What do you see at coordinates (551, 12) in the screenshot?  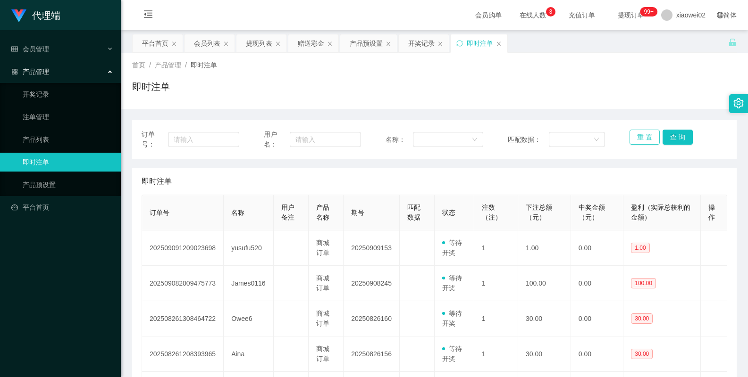 I see `sup: 3` at bounding box center [551, 12].